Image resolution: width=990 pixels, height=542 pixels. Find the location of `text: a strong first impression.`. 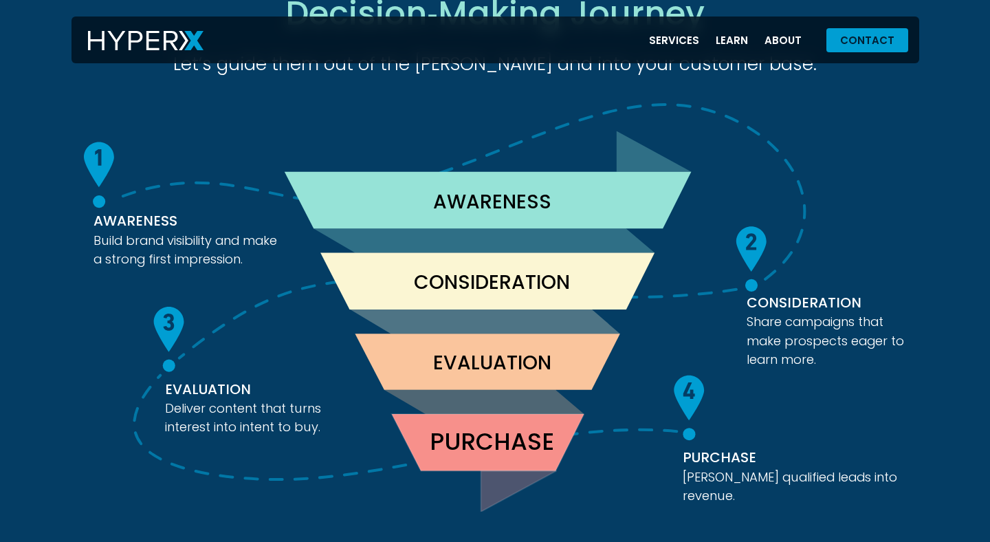

text: a strong first impression. is located at coordinates (168, 259).